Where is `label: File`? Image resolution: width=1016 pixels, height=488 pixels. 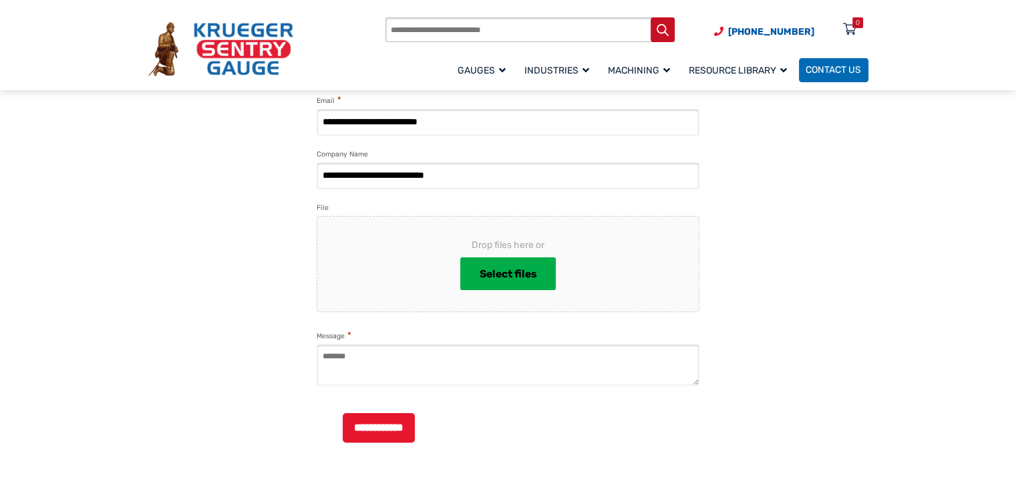
label: File is located at coordinates (323, 208).